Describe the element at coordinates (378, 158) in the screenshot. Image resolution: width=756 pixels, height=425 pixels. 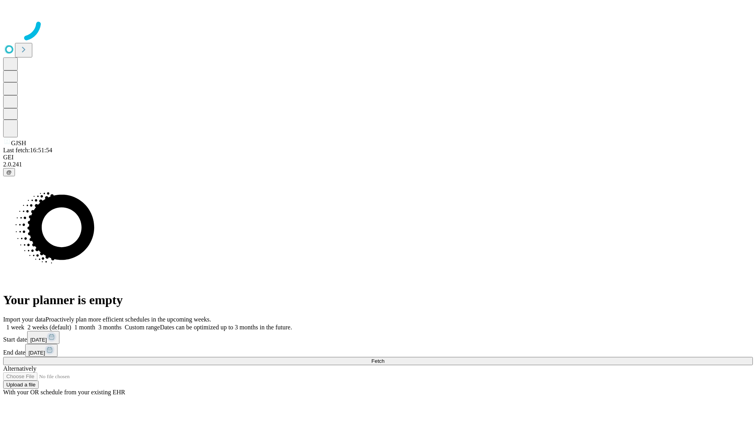
I see `div: GEI` at that location.